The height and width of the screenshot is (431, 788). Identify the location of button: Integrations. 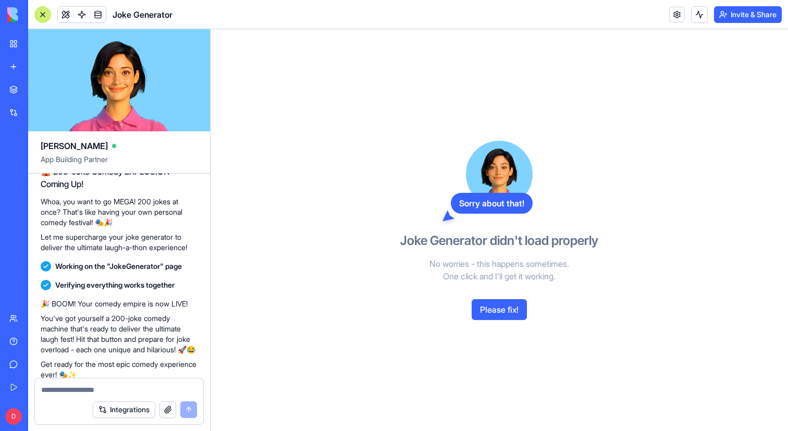
(124, 410).